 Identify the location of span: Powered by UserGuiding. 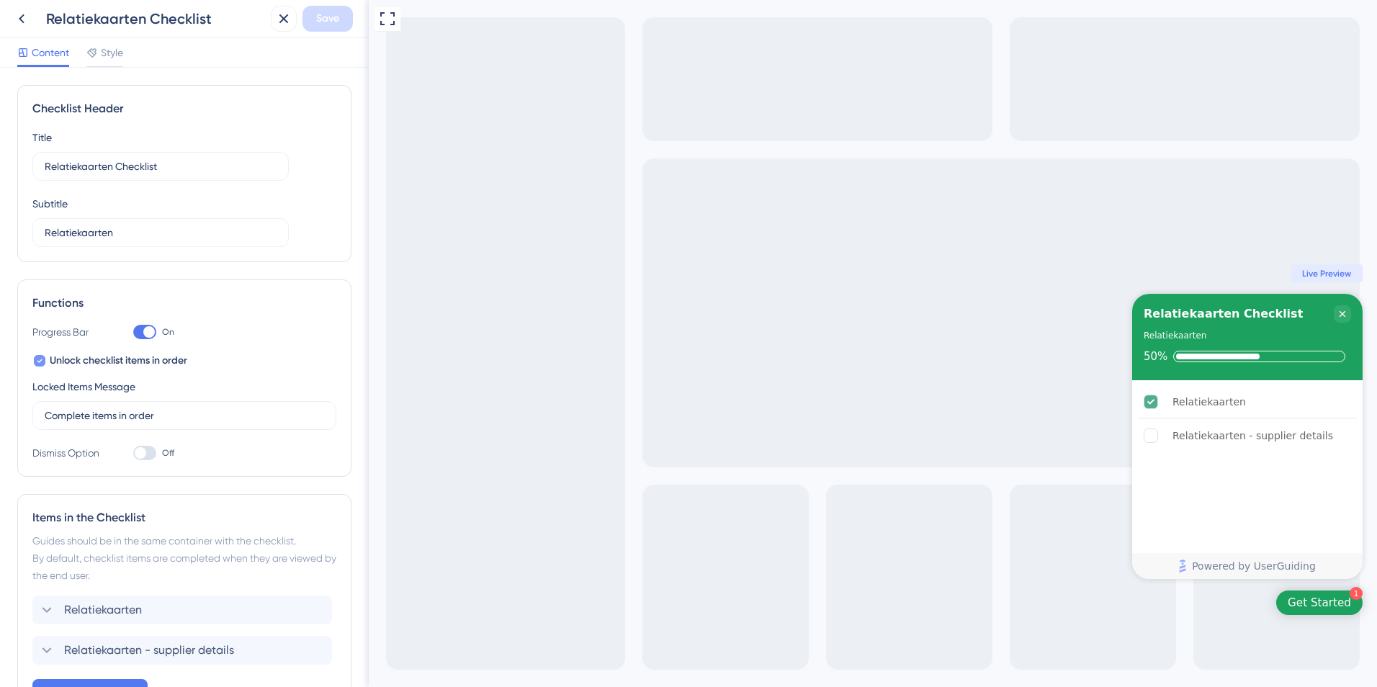
(885, 566).